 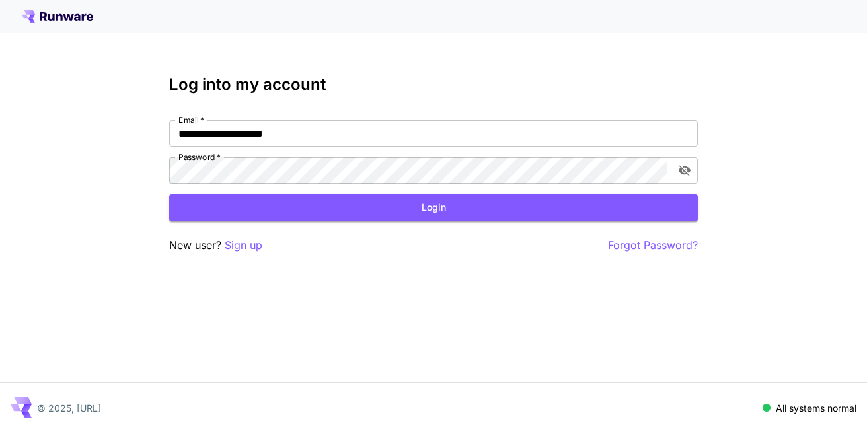 I want to click on p: New user?, so click(x=215, y=245).